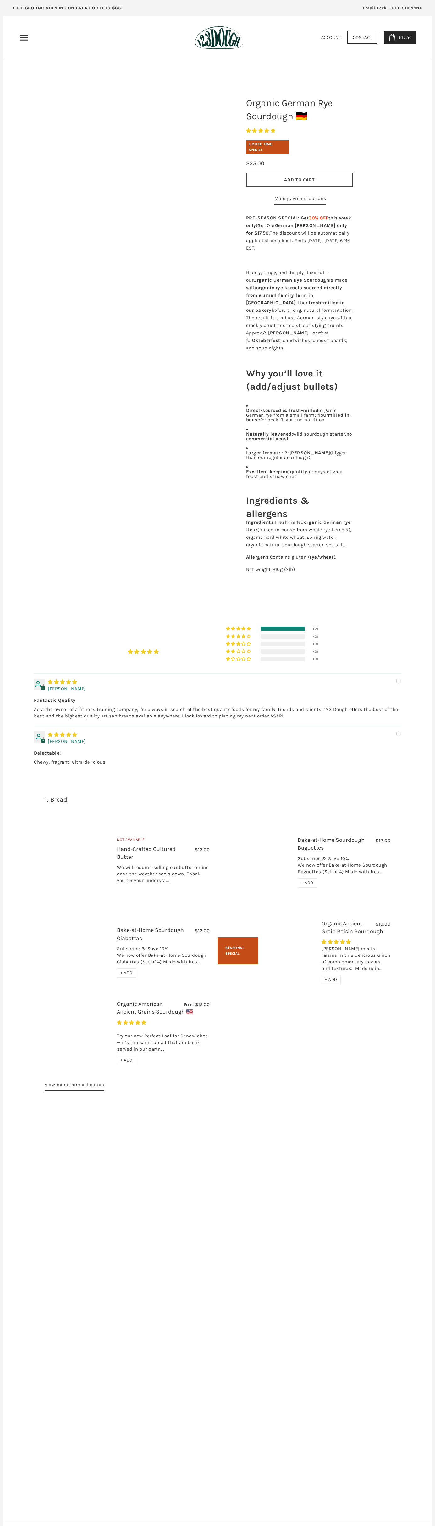 Image resolution: width=435 pixels, height=1526 pixels. Describe the element at coordinates (291, 280) in the screenshot. I see `b: Organic German Rye Sourdough` at that location.